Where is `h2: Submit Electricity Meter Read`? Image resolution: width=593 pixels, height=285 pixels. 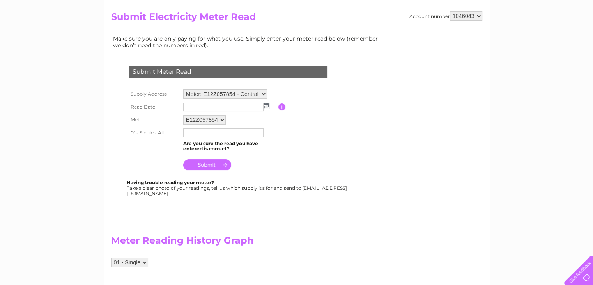
h2: Submit Electricity Meter Read is located at coordinates (297, 19).